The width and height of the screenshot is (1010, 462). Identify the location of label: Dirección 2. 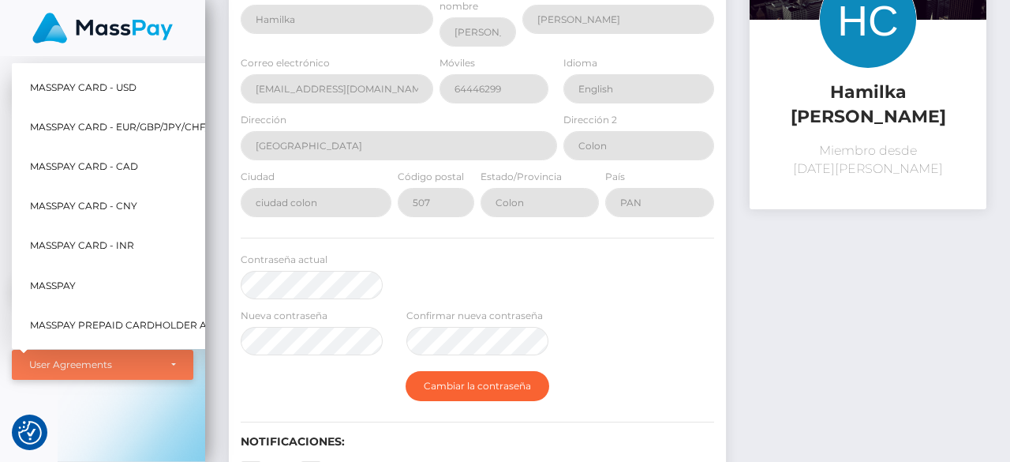
(590, 120).